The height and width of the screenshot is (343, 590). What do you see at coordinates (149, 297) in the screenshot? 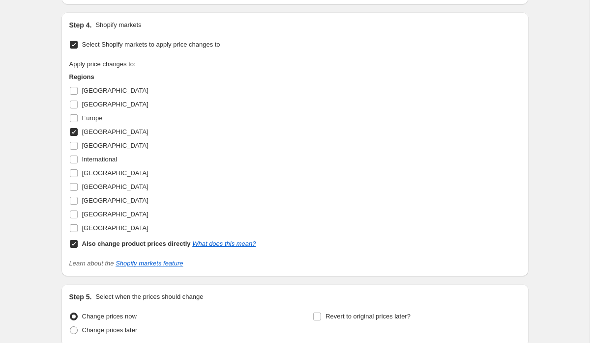
I see `p: Select when the prices should change` at bounding box center [149, 297].